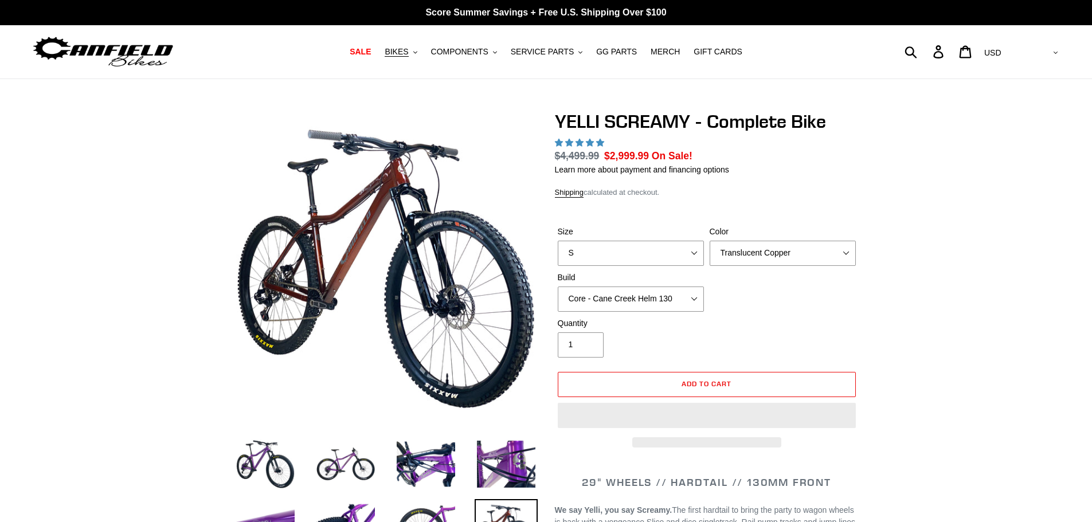 This screenshot has width=1092, height=522. What do you see at coordinates (665, 52) in the screenshot?
I see `a: MERCH` at bounding box center [665, 52].